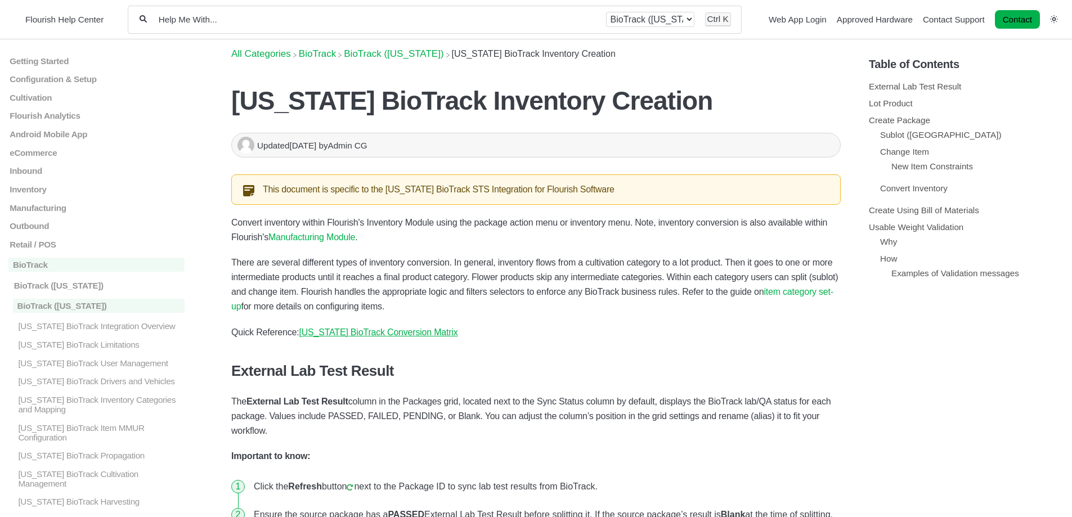  I want to click on li: Click the button next to the Package ID to sync lab test results from BioTrack., so click(545, 487).